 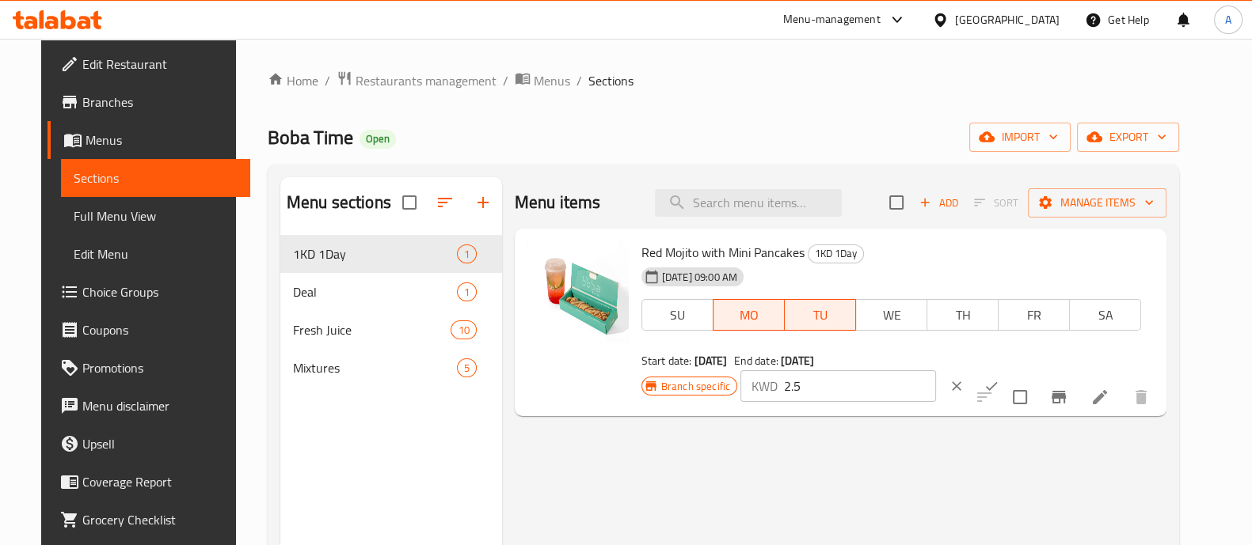 What do you see at coordinates (160, 368) in the screenshot?
I see `span: Promotions` at bounding box center [160, 368].